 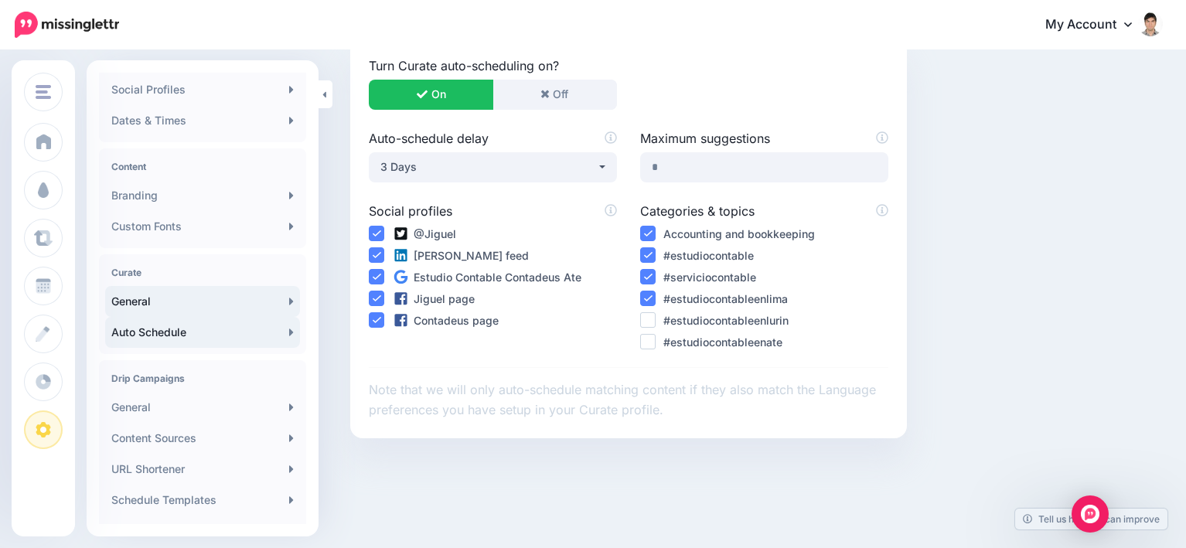 What do you see at coordinates (43, 92) in the screenshot?
I see `img: menu.png` at bounding box center [43, 92].